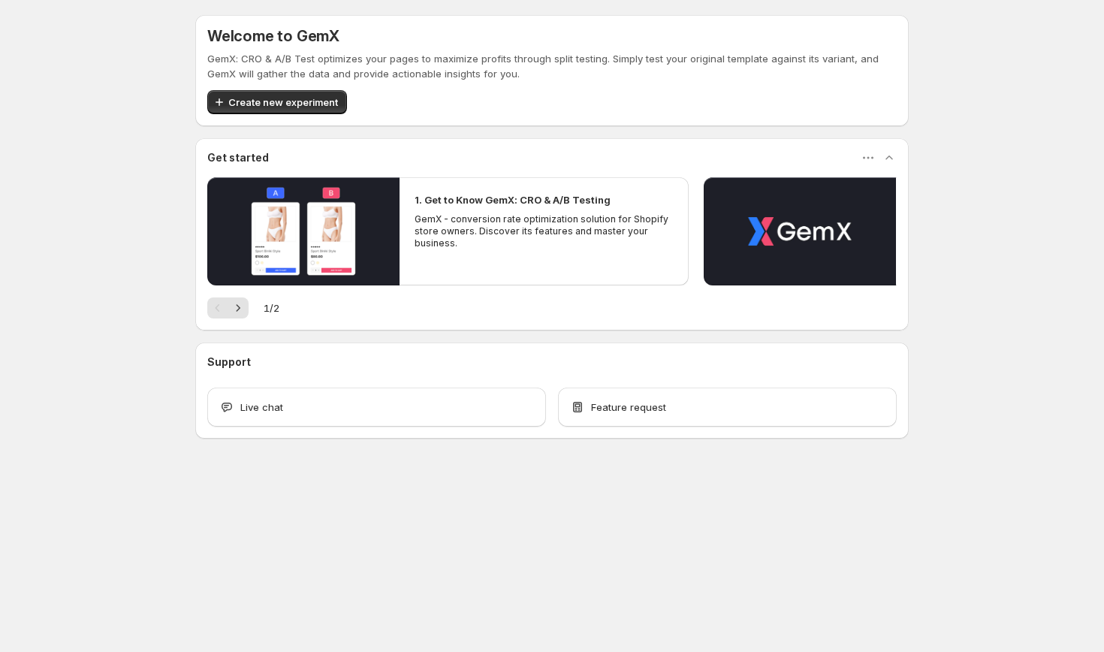 The image size is (1104, 652). What do you see at coordinates (629, 407) in the screenshot?
I see `span: Feature request` at bounding box center [629, 407].